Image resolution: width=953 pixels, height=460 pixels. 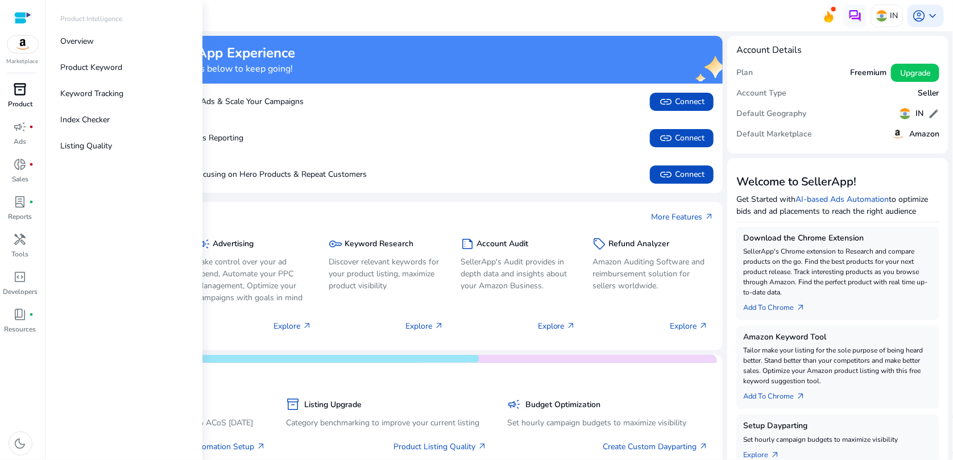 I want to click on p: Take control over your ad spend, Automate your PPC Management, Optimize your campaigns with goals..., so click(x=254, y=280).